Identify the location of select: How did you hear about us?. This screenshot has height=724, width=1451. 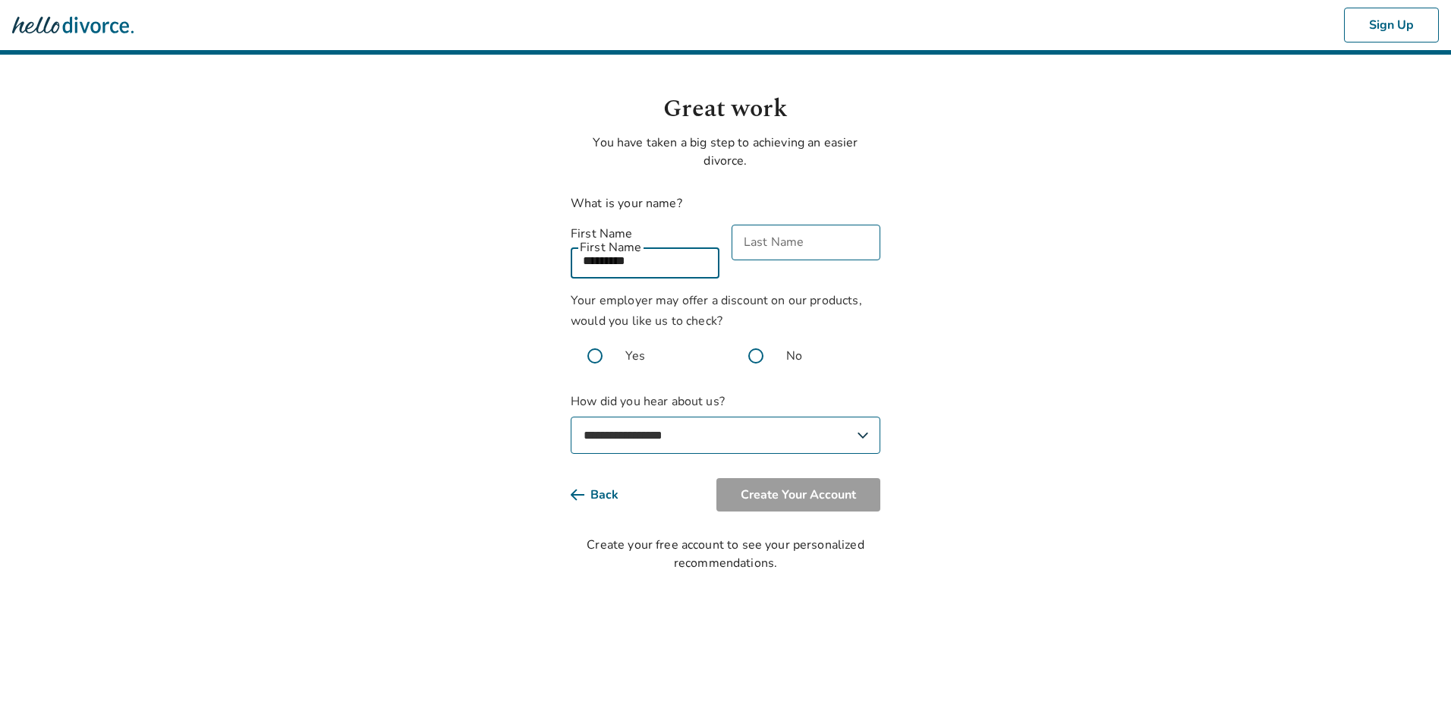
(726, 435).